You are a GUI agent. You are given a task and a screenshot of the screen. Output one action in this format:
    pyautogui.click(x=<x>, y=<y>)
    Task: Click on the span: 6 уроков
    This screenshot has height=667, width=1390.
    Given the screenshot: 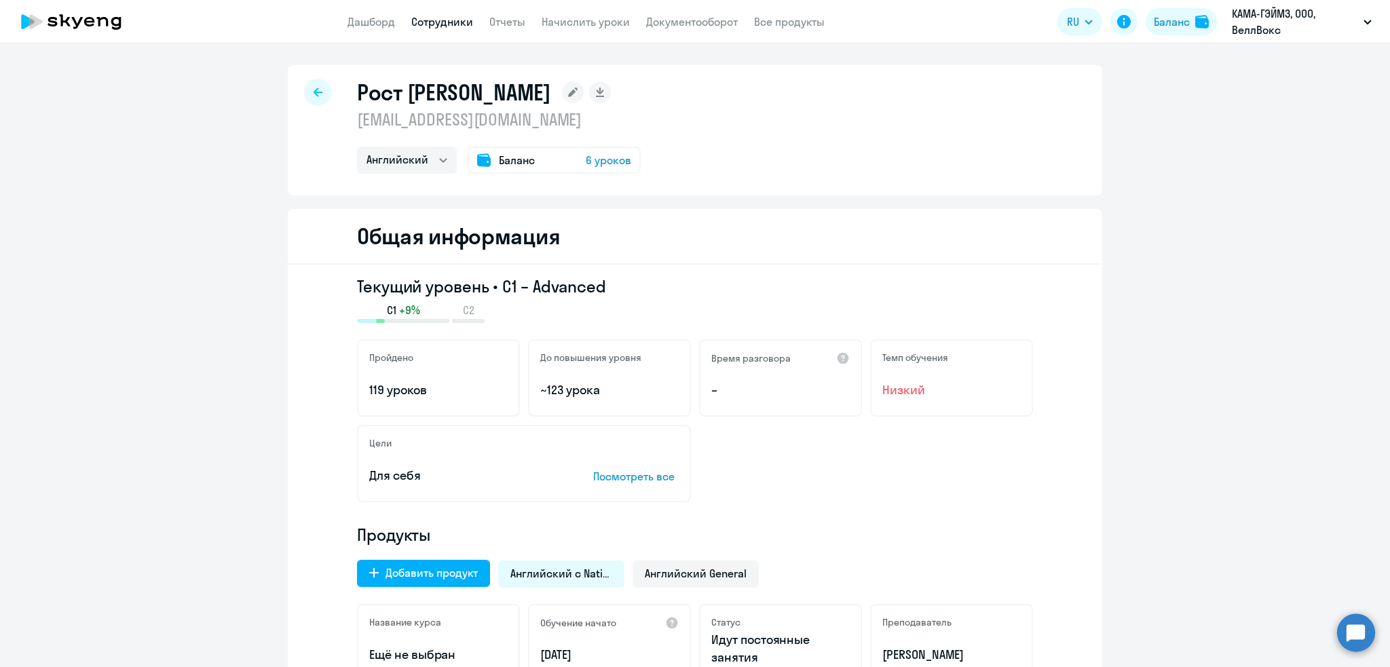 What is the action you would take?
    pyautogui.click(x=608, y=160)
    